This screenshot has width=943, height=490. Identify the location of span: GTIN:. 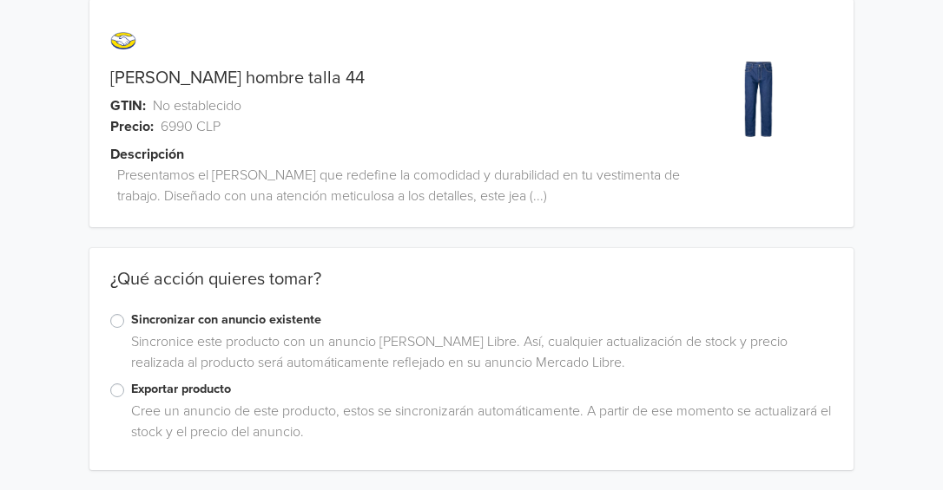
(128, 106).